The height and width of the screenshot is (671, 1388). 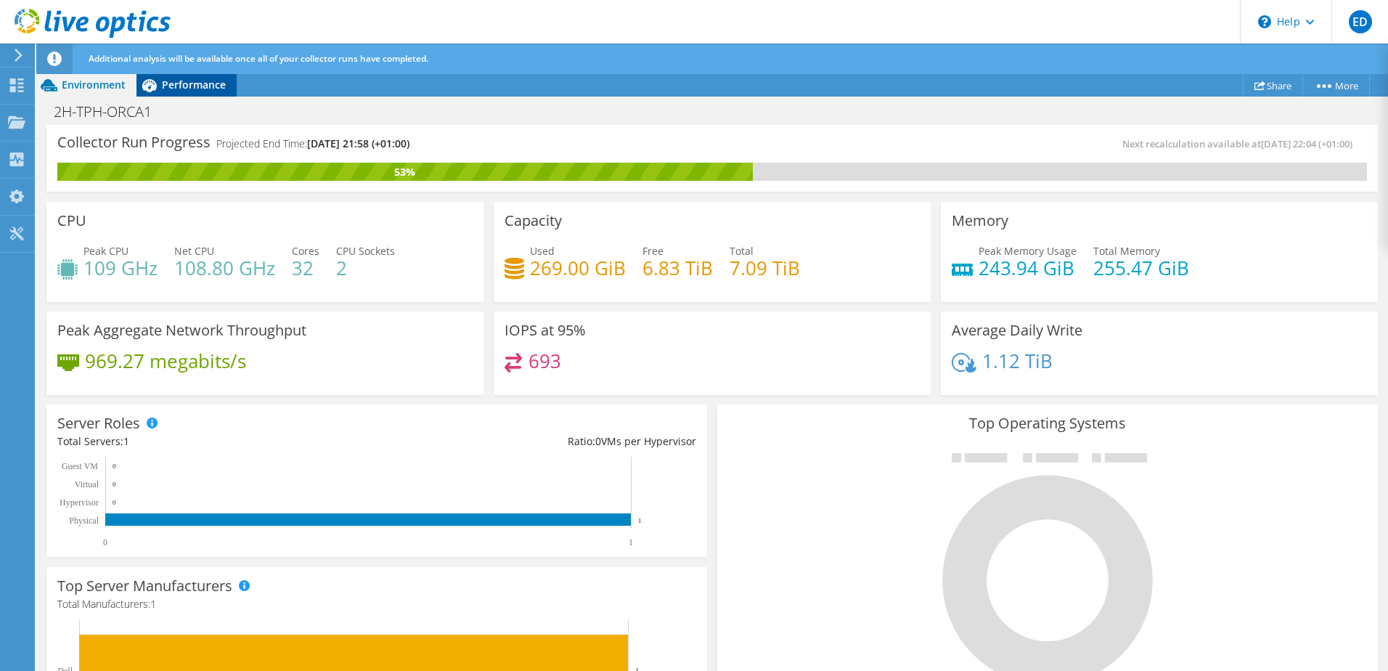 What do you see at coordinates (405, 172) in the screenshot?
I see `div: 53%` at bounding box center [405, 172].